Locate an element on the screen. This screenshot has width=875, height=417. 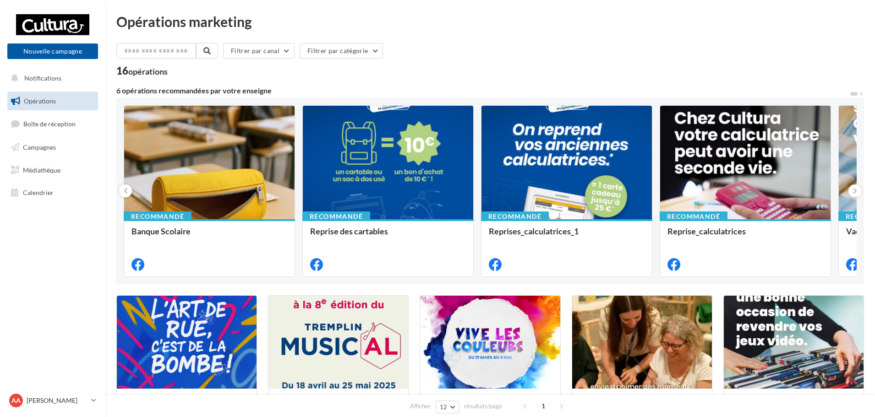
span: Notifications is located at coordinates (43, 78).